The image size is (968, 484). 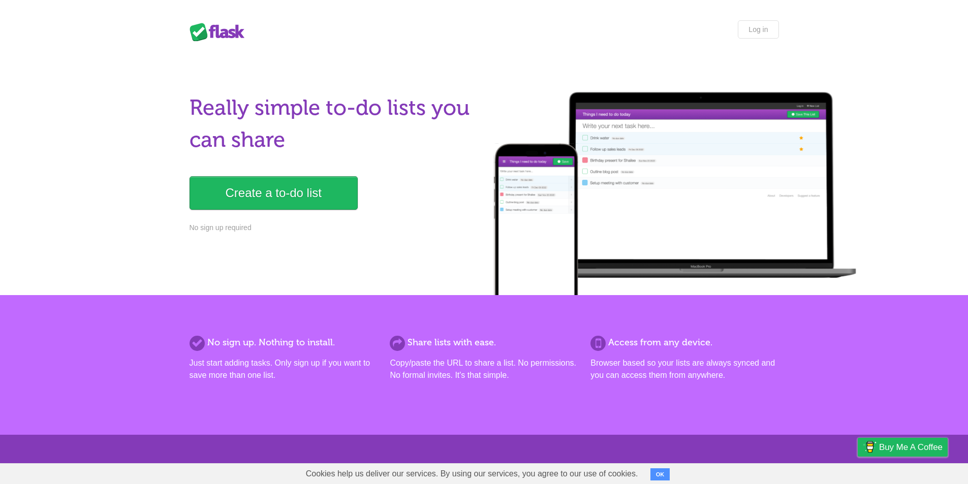 What do you see at coordinates (685, 370) in the screenshot?
I see `p: Browser based so your lists are always synced and you can access them from anywhere.` at bounding box center [685, 370].